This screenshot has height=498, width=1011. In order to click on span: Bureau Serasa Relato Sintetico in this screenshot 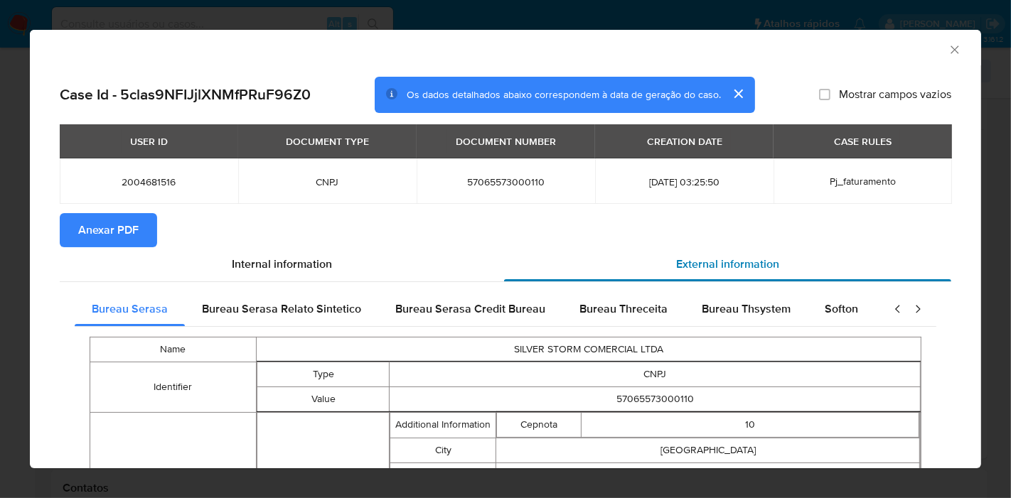, I will do `click(281, 309)`.